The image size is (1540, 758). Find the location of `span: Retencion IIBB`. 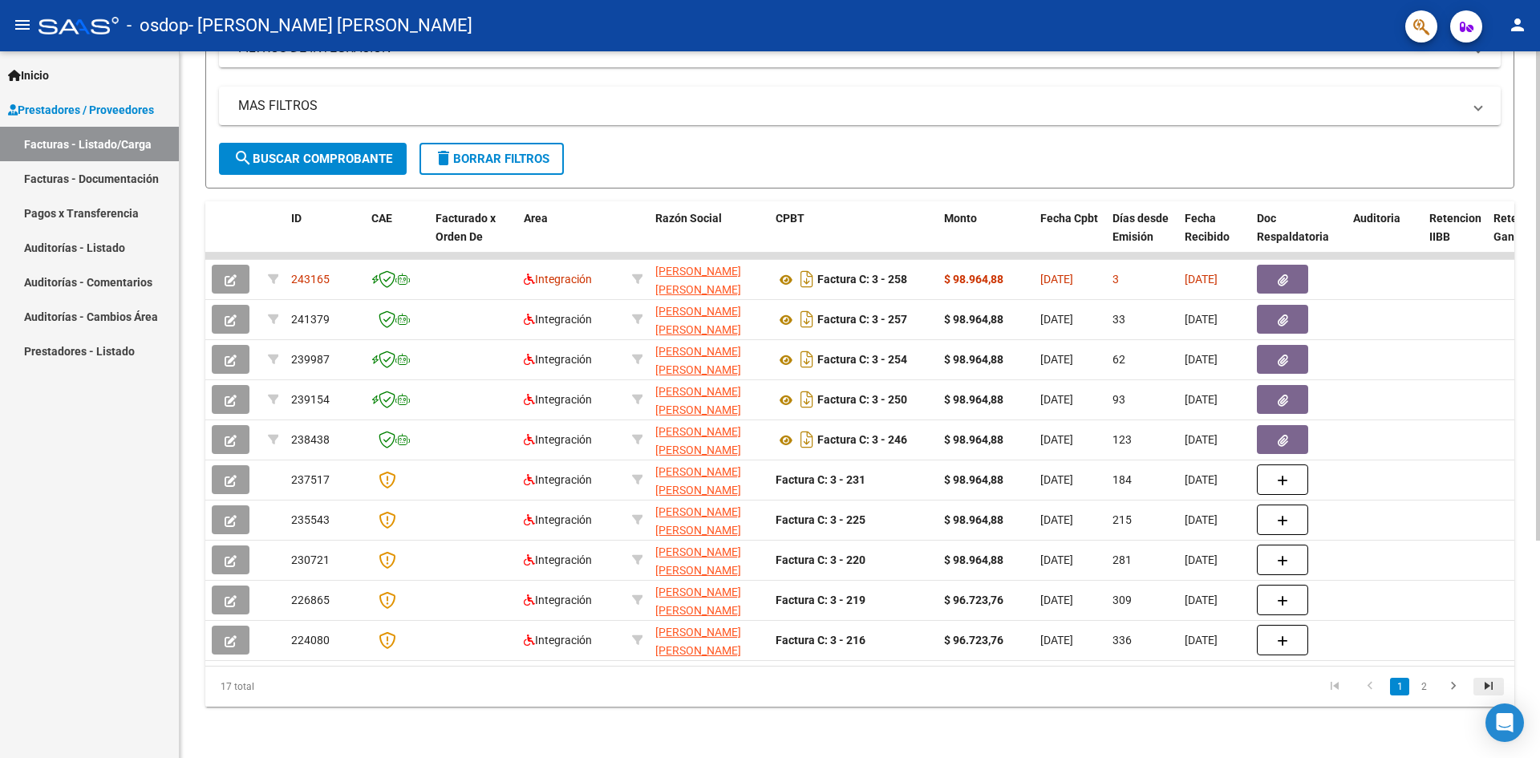

span: Retencion IIBB is located at coordinates (1455, 227).